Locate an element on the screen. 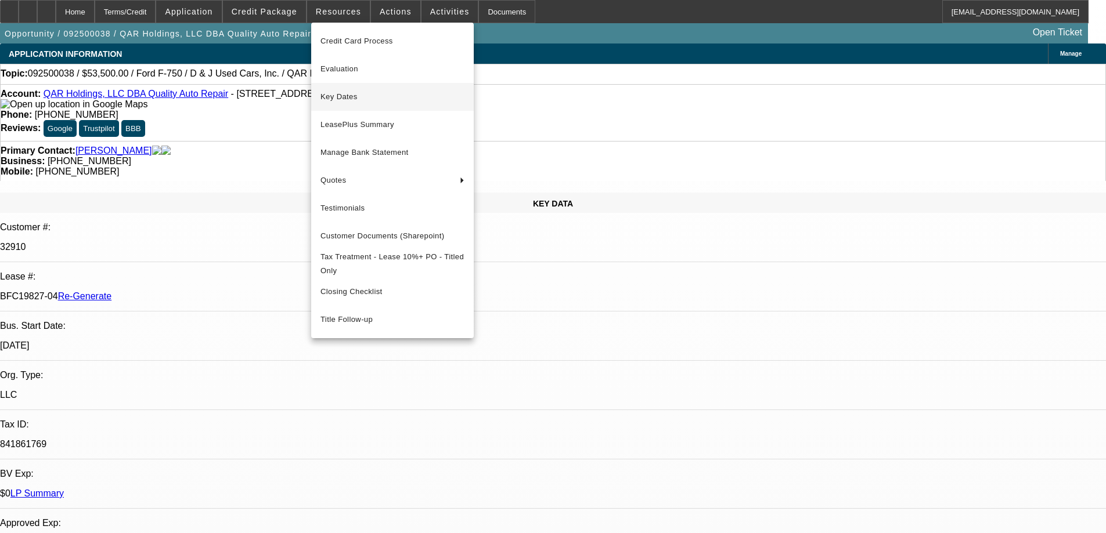 The image size is (1106, 533). span: Title Follow-up is located at coordinates (392, 320).